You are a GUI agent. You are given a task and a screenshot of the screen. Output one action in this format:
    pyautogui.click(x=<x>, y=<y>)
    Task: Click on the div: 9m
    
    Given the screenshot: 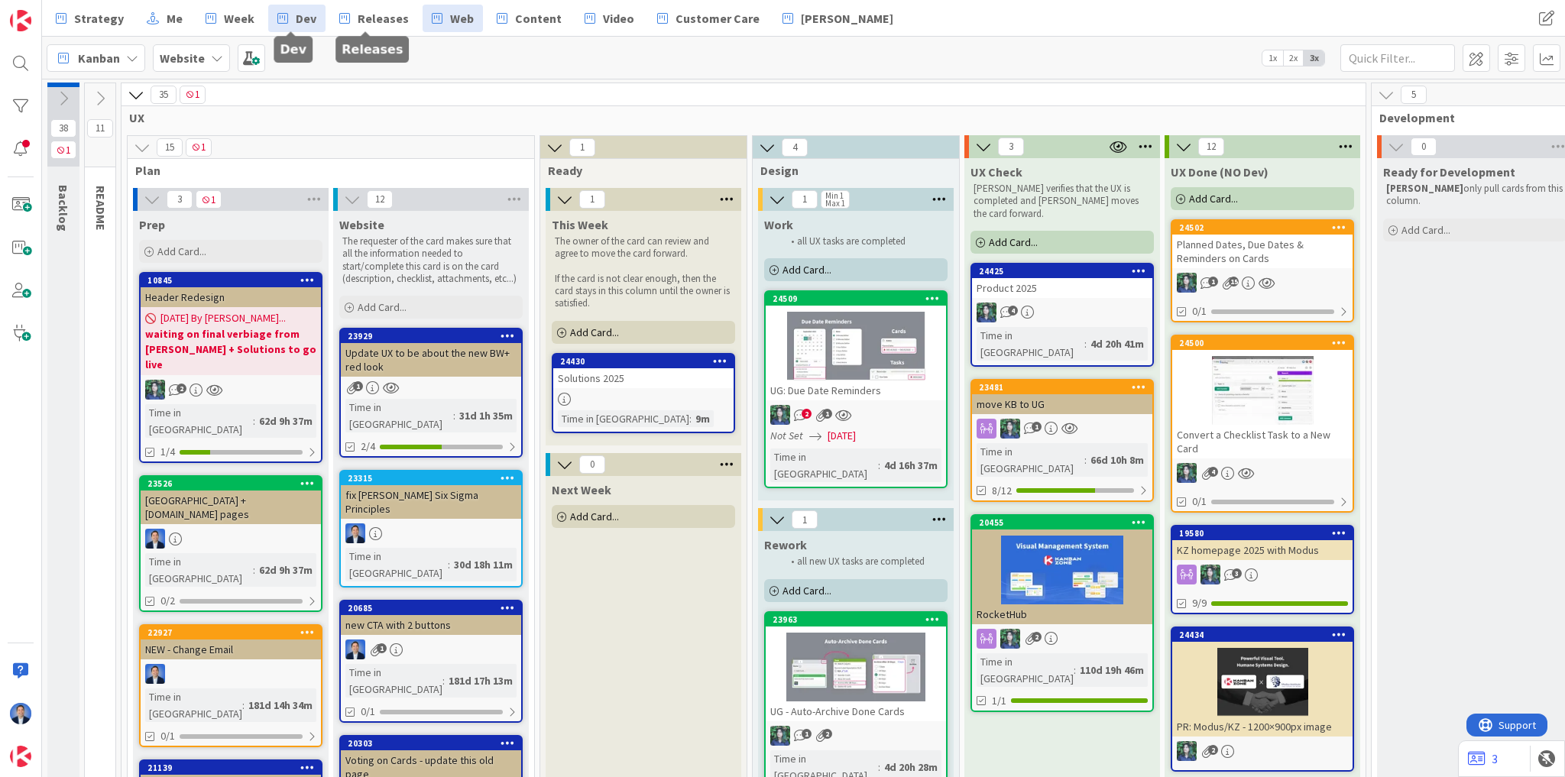 What is the action you would take?
    pyautogui.click(x=702, y=419)
    